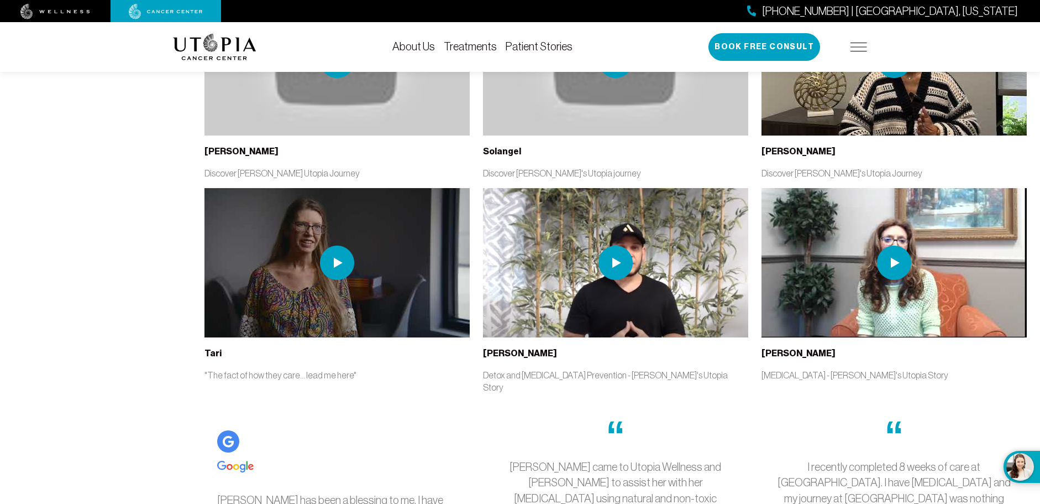  What do you see at coordinates (502, 151) in the screenshot?
I see `b: Solangel` at bounding box center [502, 151].